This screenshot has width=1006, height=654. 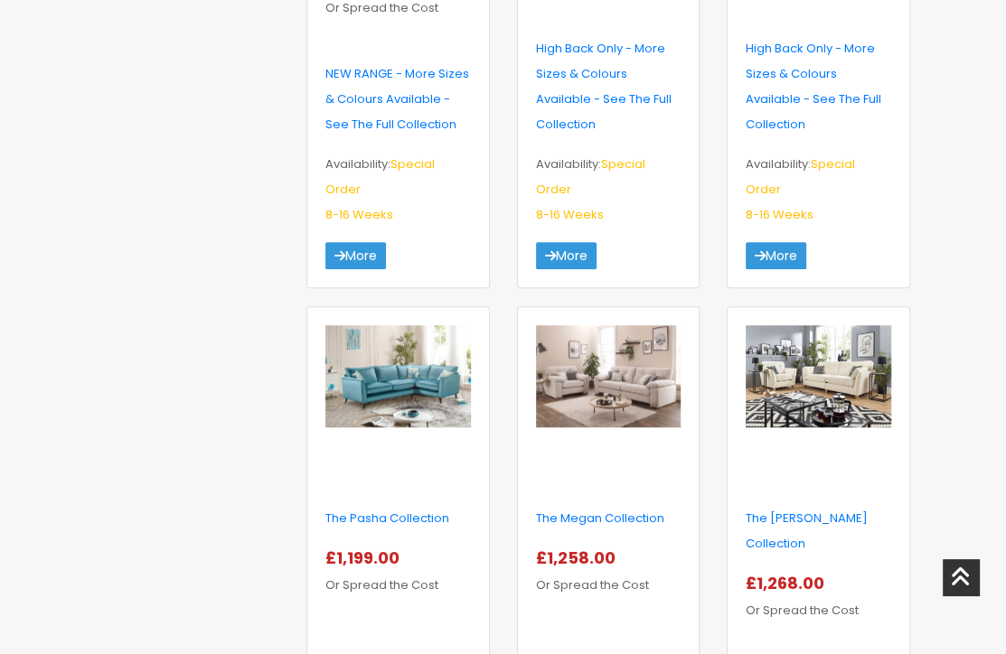 I want to click on a: The Pasha Collection, so click(x=387, y=518).